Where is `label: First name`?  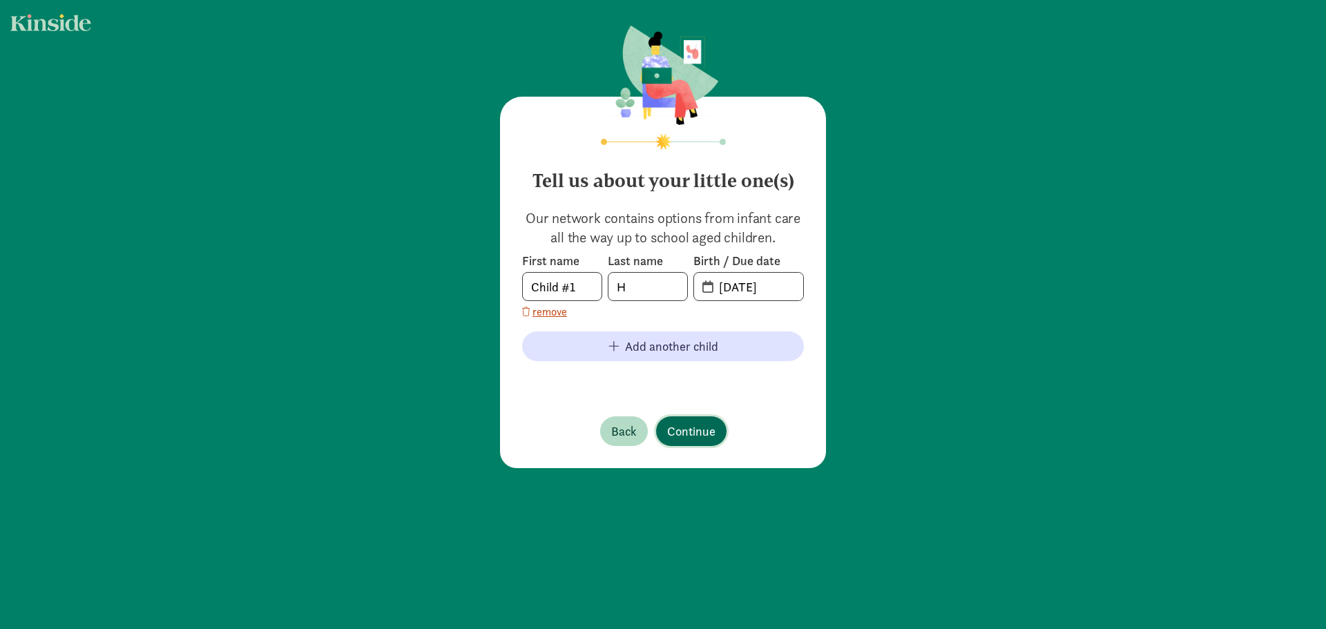
label: First name is located at coordinates (562, 261).